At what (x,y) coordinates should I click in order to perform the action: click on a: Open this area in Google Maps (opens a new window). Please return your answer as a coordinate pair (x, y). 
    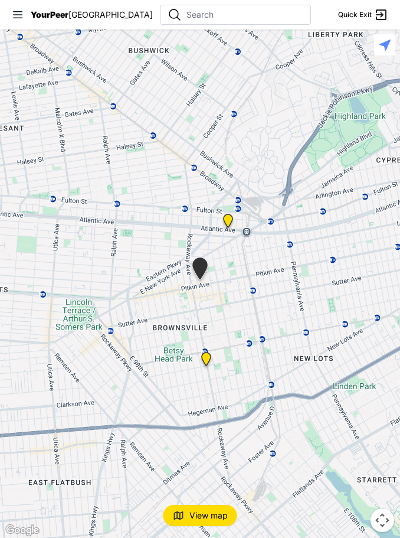
    Looking at the image, I should click on (22, 530).